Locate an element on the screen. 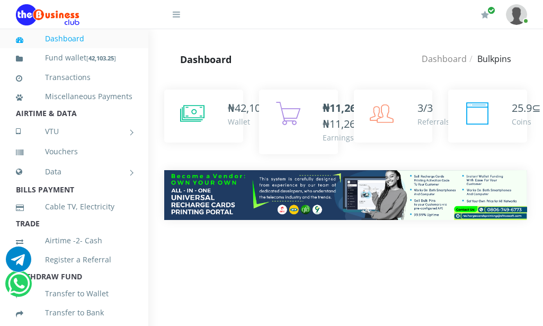 The width and height of the screenshot is (543, 326). a: Airtime -2- Cash is located at coordinates (74, 241).